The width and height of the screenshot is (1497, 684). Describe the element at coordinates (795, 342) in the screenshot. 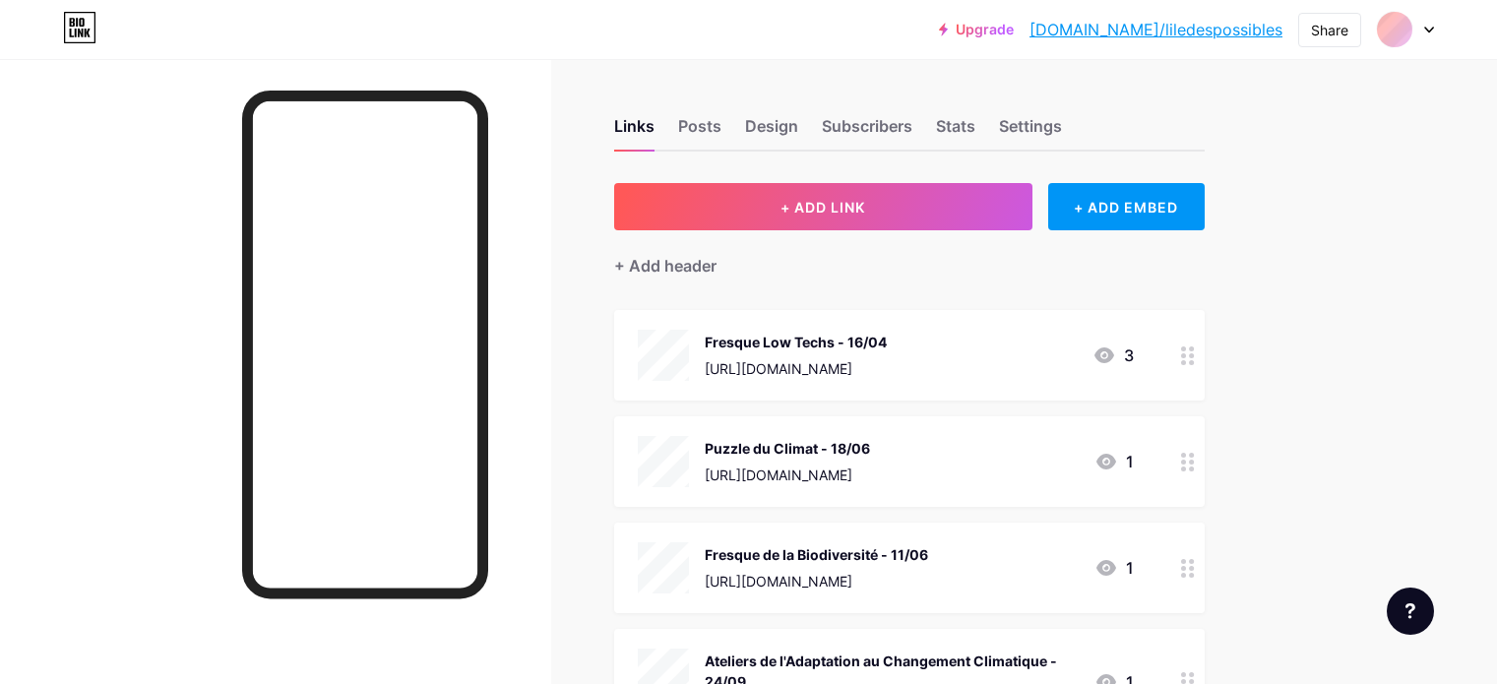

I see `div: Fresque Low Techs - 16/04` at that location.